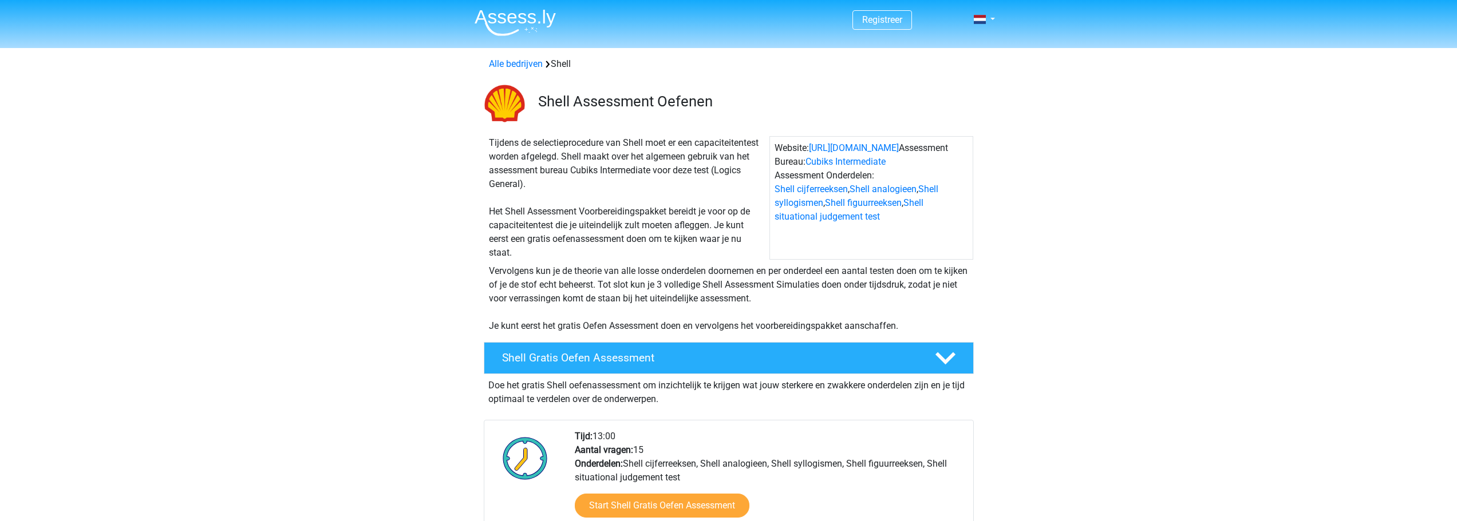  I want to click on h3: Shell Assessment Oefenen, so click(751, 101).